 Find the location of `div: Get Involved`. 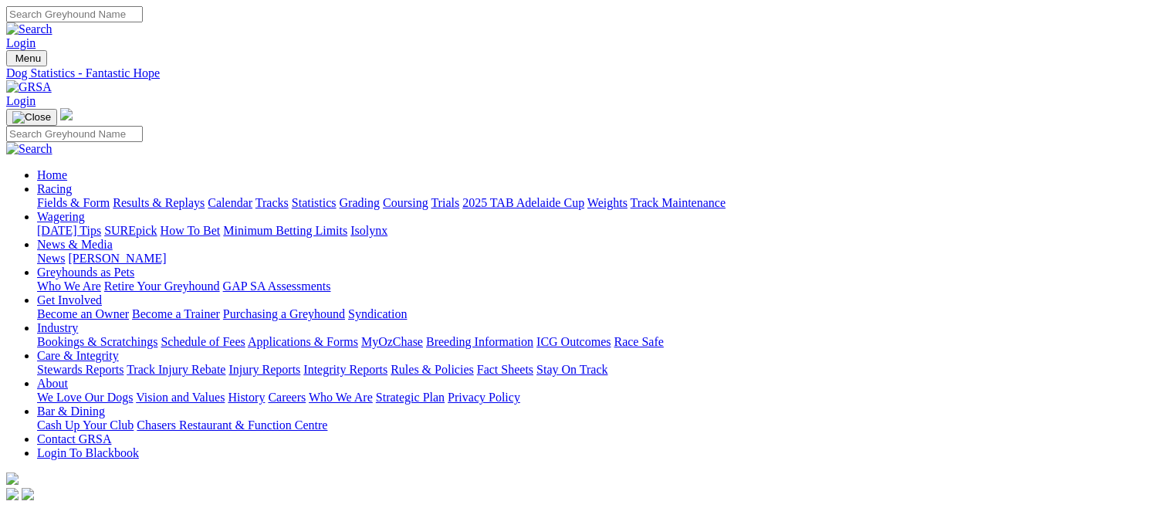

div: Get Involved is located at coordinates (602, 314).